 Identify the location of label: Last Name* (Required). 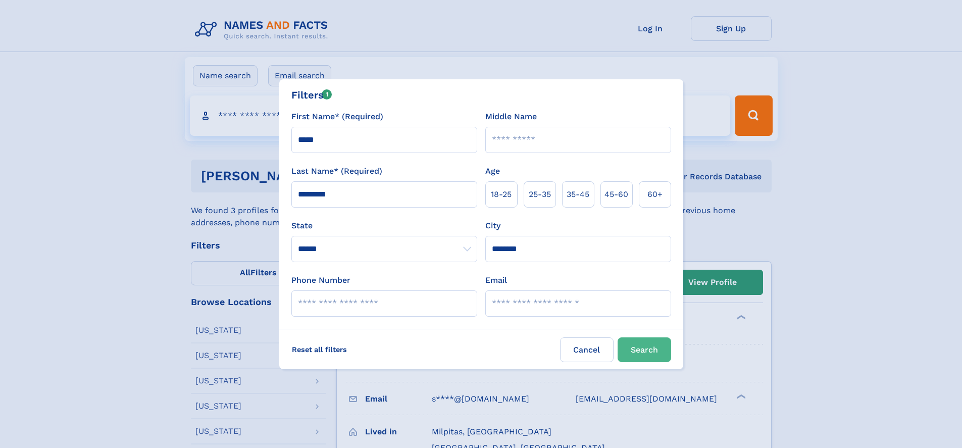
(337, 171).